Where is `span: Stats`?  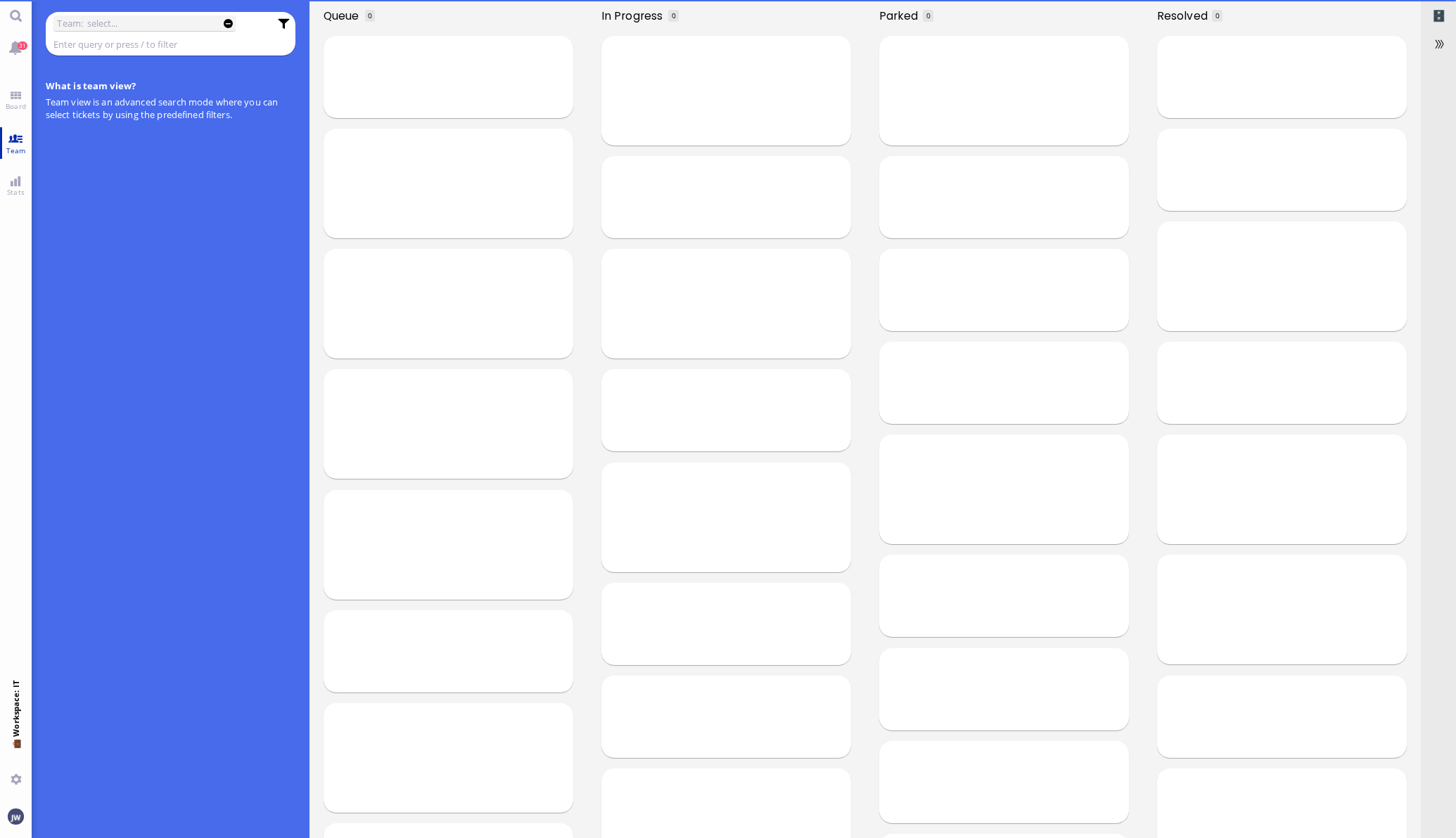 span: Stats is located at coordinates (15, 192).